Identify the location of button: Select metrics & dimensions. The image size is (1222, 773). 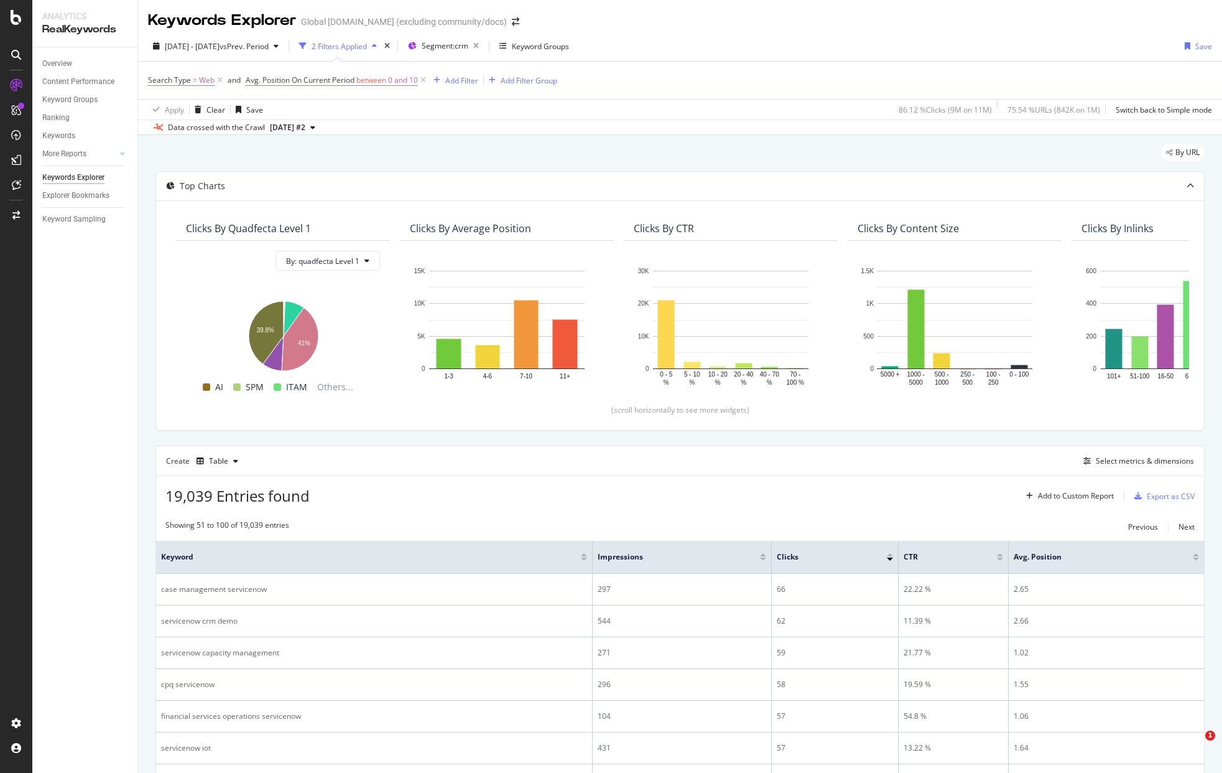
(1137, 461).